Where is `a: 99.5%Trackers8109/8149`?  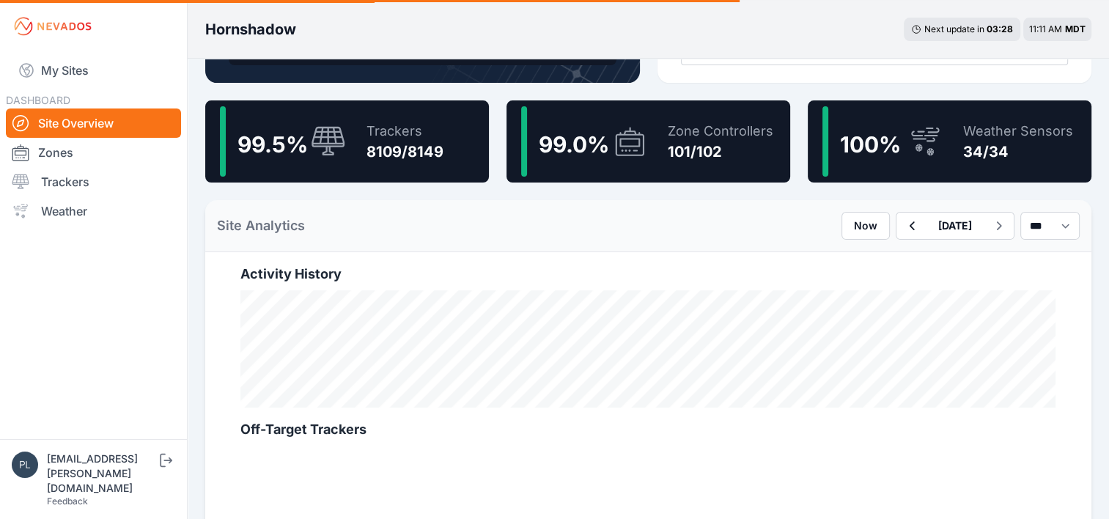 a: 99.5%Trackers8109/8149 is located at coordinates (347, 142).